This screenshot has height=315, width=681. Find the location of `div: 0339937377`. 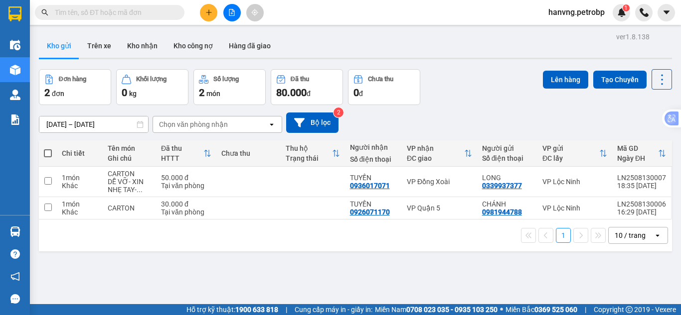

div: 0339937377 is located at coordinates (502, 186).